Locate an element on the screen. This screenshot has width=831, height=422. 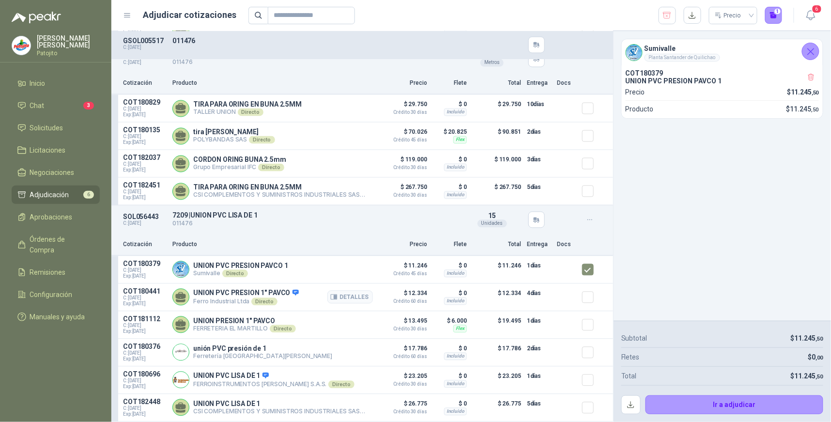
span: Crédito 60 días is located at coordinates (403, 302).